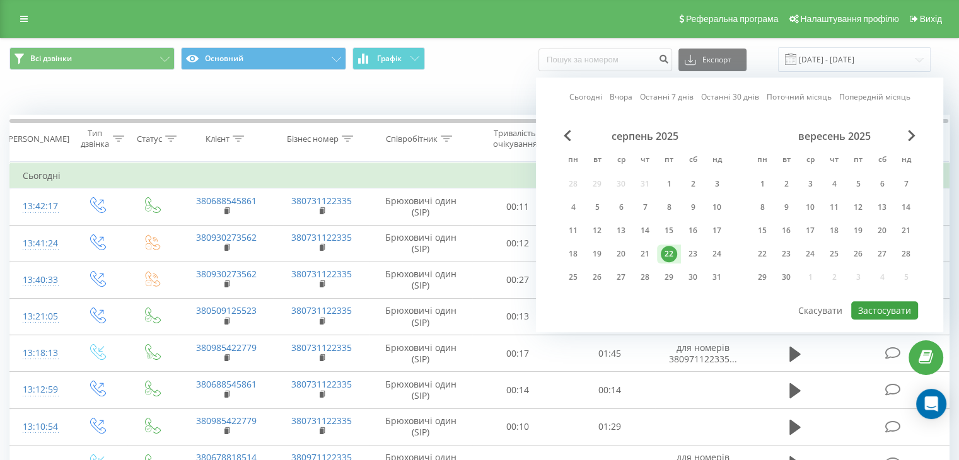 Image resolution: width=959 pixels, height=460 pixels. I want to click on div: пн 15 вер 2025 р., so click(762, 231).